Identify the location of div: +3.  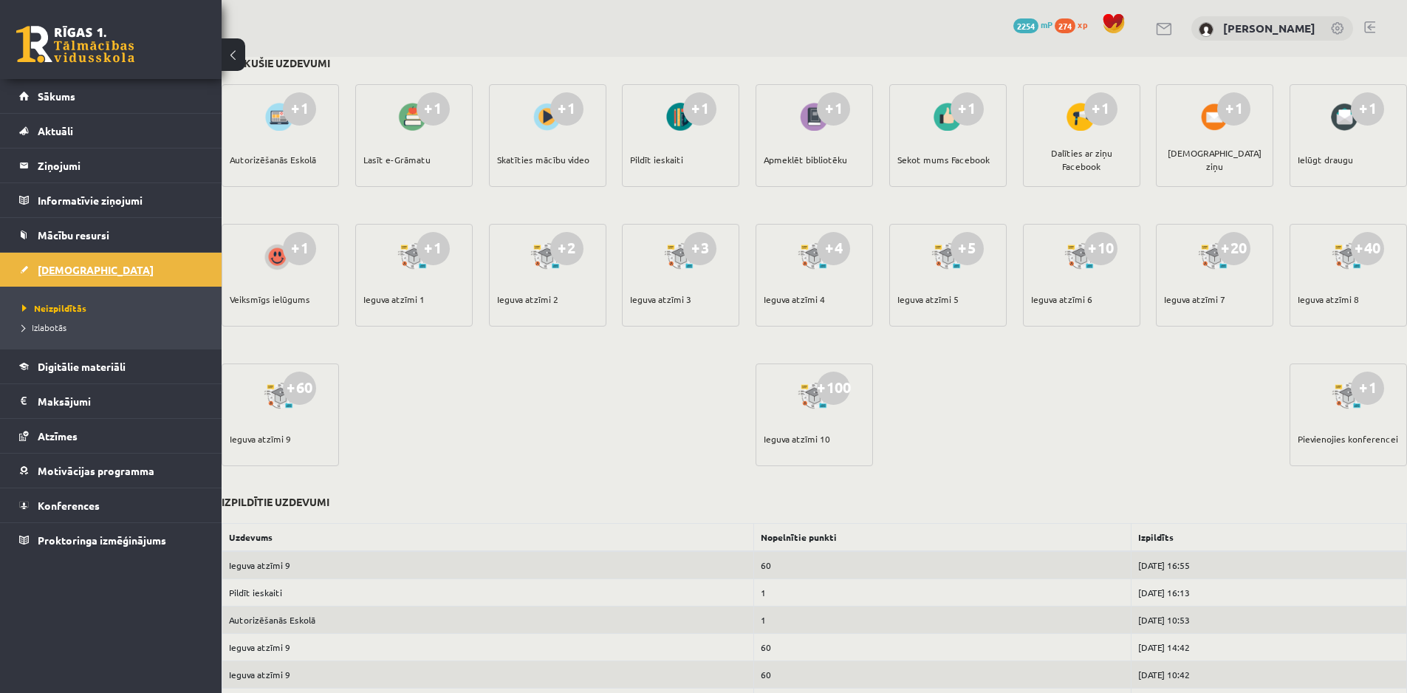
(700, 248).